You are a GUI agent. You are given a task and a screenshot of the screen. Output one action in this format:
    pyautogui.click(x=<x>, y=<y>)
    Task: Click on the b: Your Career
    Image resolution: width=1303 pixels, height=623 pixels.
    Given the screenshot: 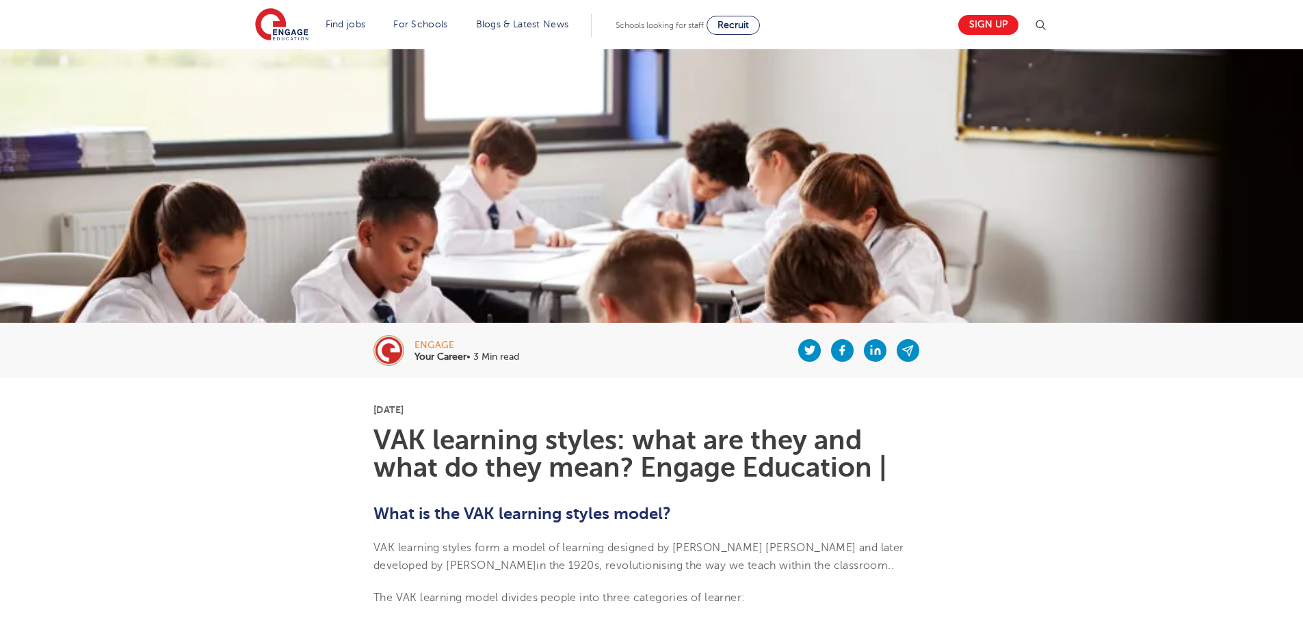 What is the action you would take?
    pyautogui.click(x=440, y=356)
    